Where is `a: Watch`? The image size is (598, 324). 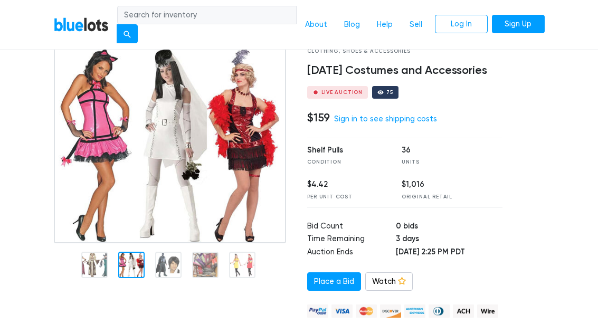 a: Watch is located at coordinates (389, 282).